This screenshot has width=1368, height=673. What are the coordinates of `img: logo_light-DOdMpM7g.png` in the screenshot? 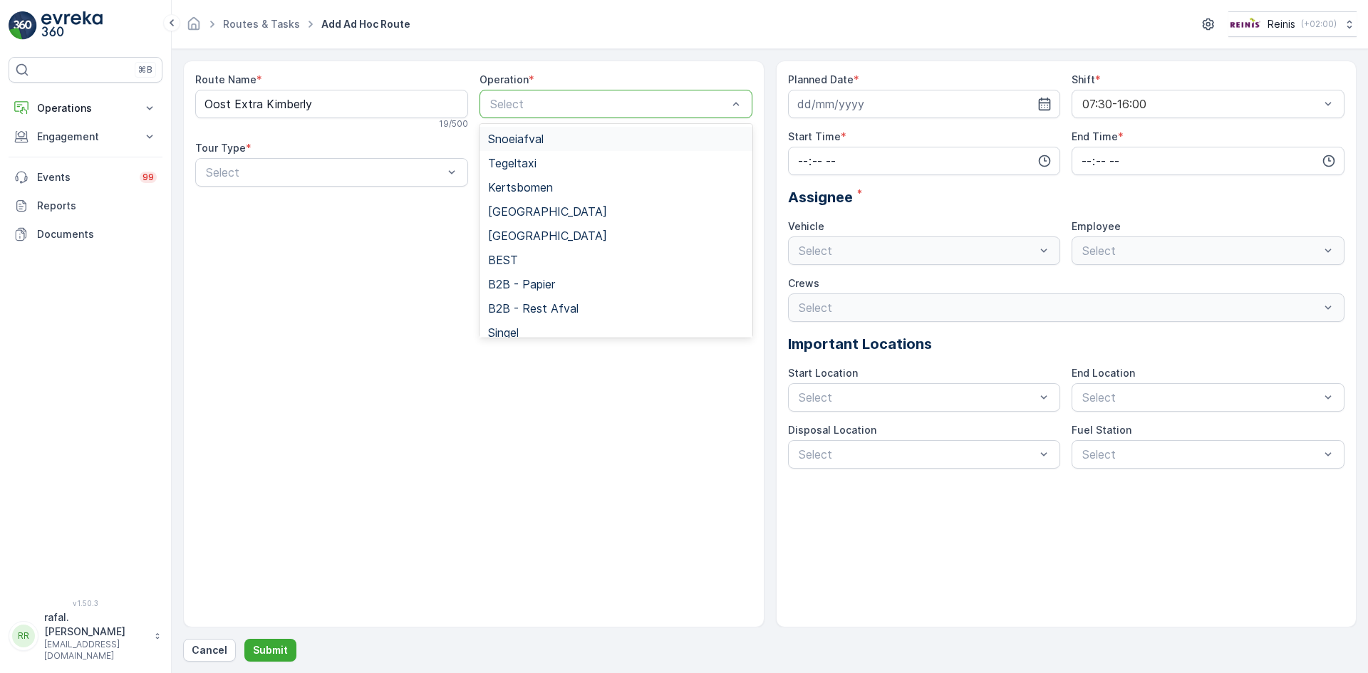 It's located at (72, 26).